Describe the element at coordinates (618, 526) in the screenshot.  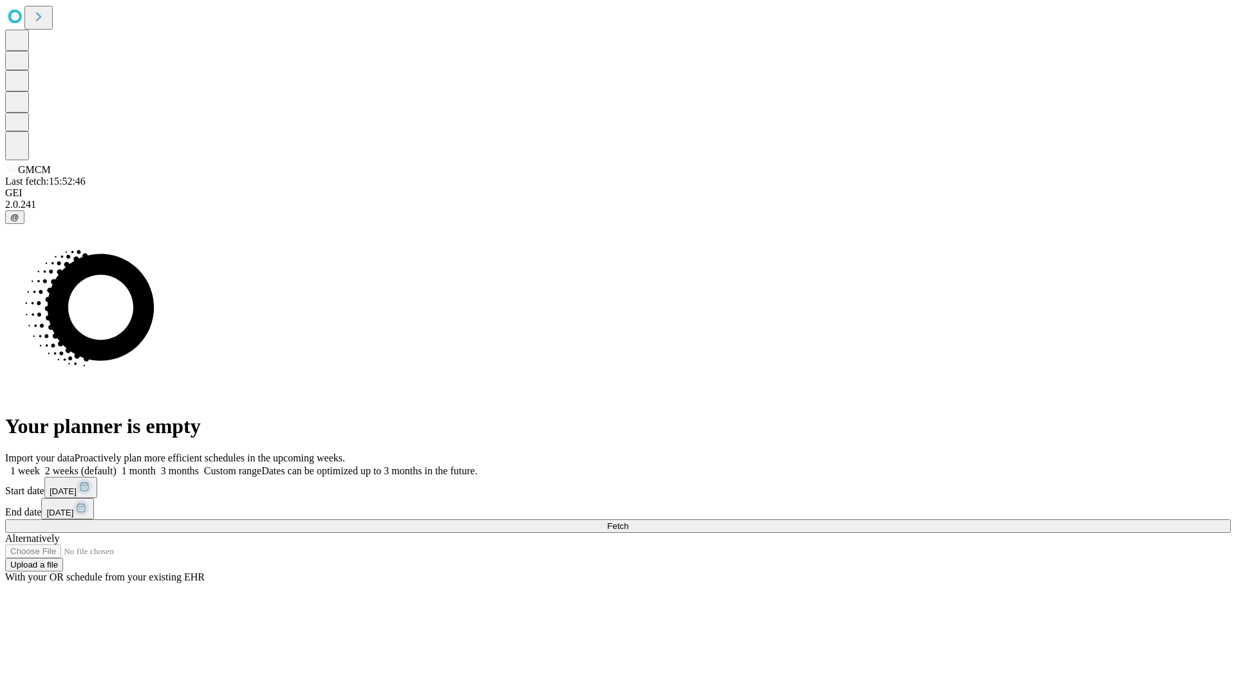
I see `button: Fetch` at that location.